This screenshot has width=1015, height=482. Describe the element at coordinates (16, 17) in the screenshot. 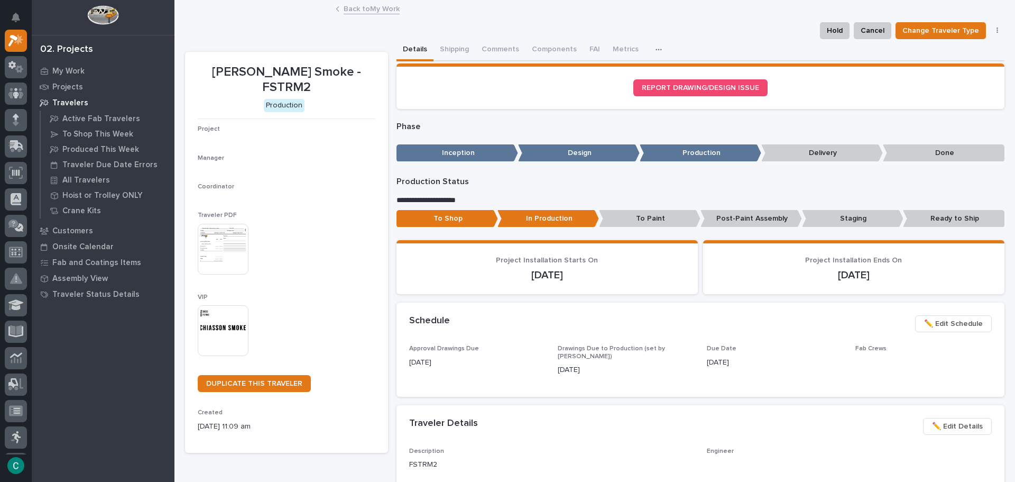

I see `button: Notifications` at that location.